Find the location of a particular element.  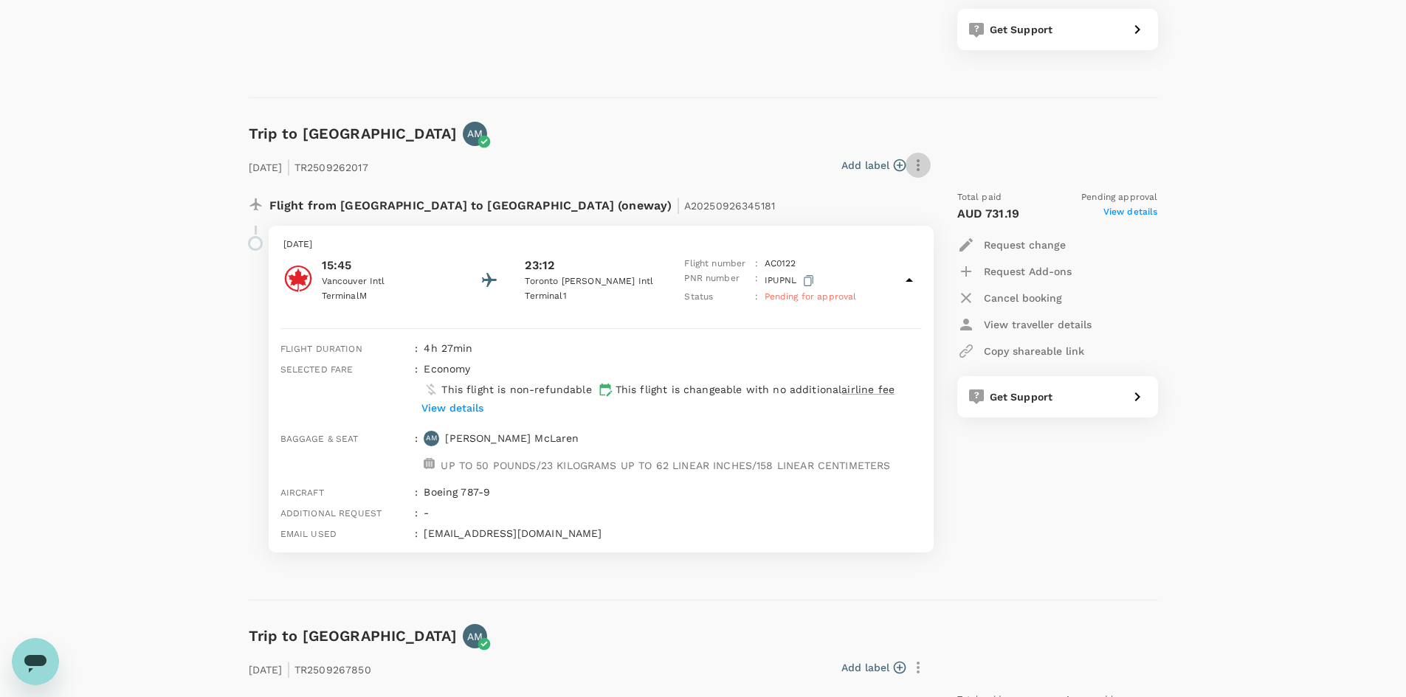

p: View traveller details is located at coordinates (1038, 325).